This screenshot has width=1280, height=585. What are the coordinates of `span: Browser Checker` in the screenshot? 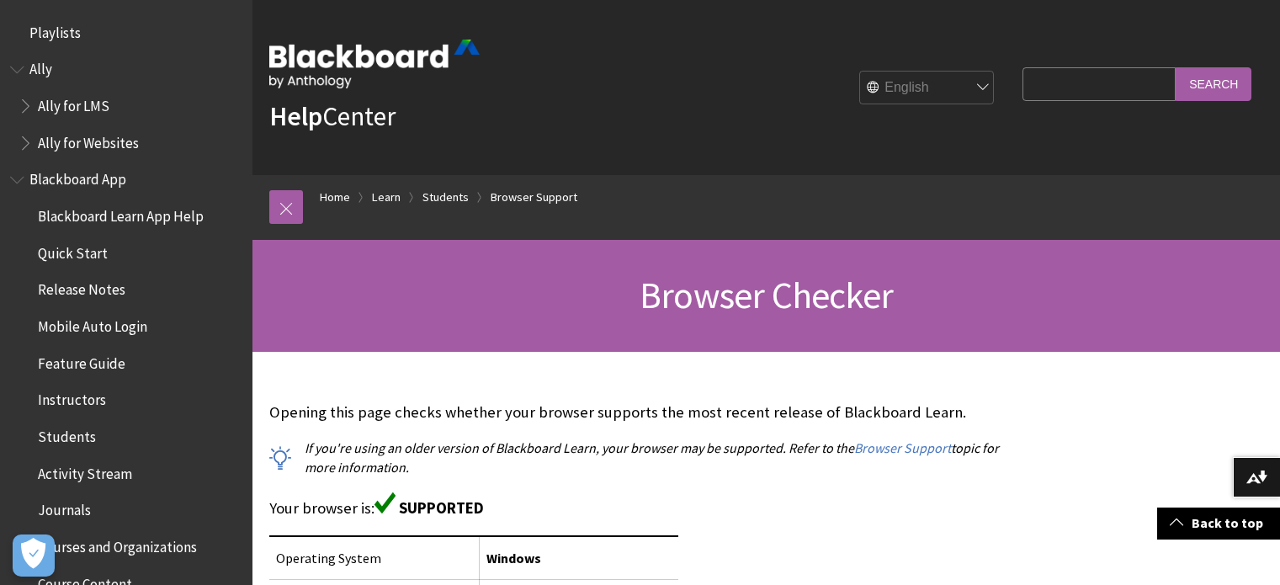 It's located at (766, 295).